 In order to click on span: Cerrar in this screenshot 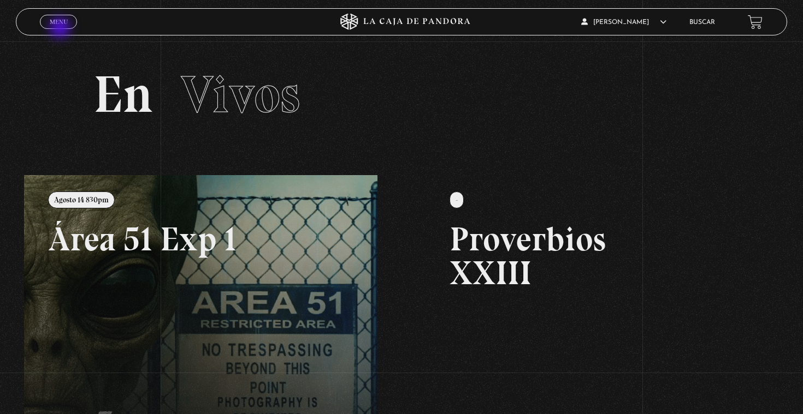, I will do `click(58, 32)`.